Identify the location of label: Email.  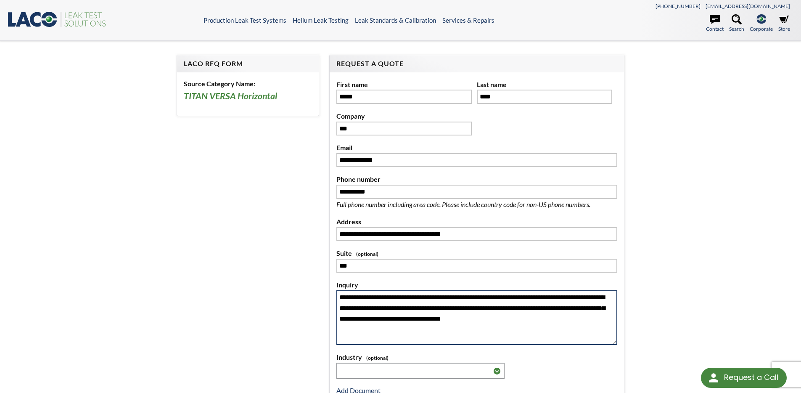
(477, 148).